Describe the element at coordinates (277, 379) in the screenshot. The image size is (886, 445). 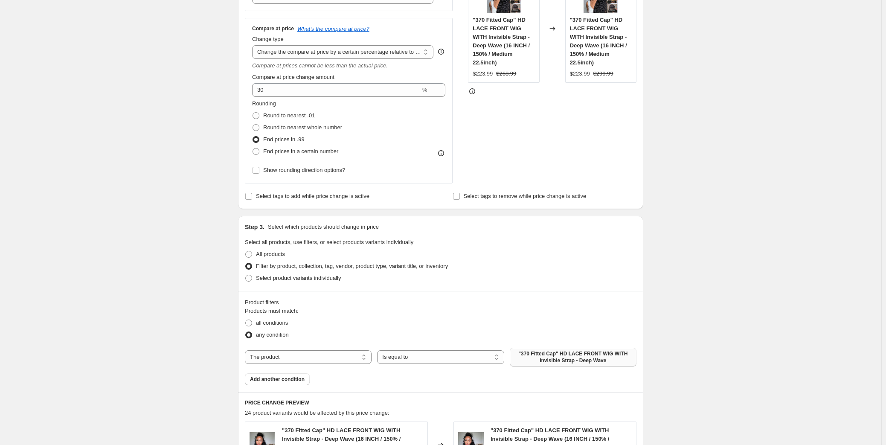
I see `button: Add another condition` at that location.